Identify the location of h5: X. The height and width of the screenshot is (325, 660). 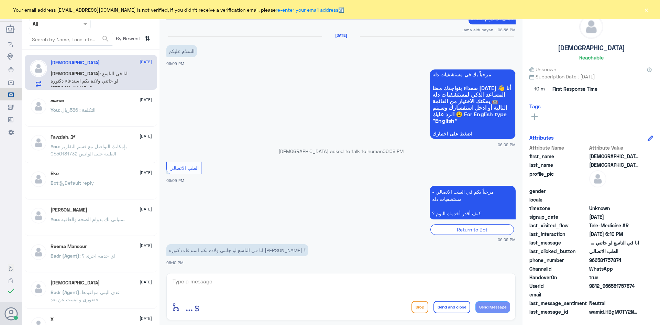
(52, 319).